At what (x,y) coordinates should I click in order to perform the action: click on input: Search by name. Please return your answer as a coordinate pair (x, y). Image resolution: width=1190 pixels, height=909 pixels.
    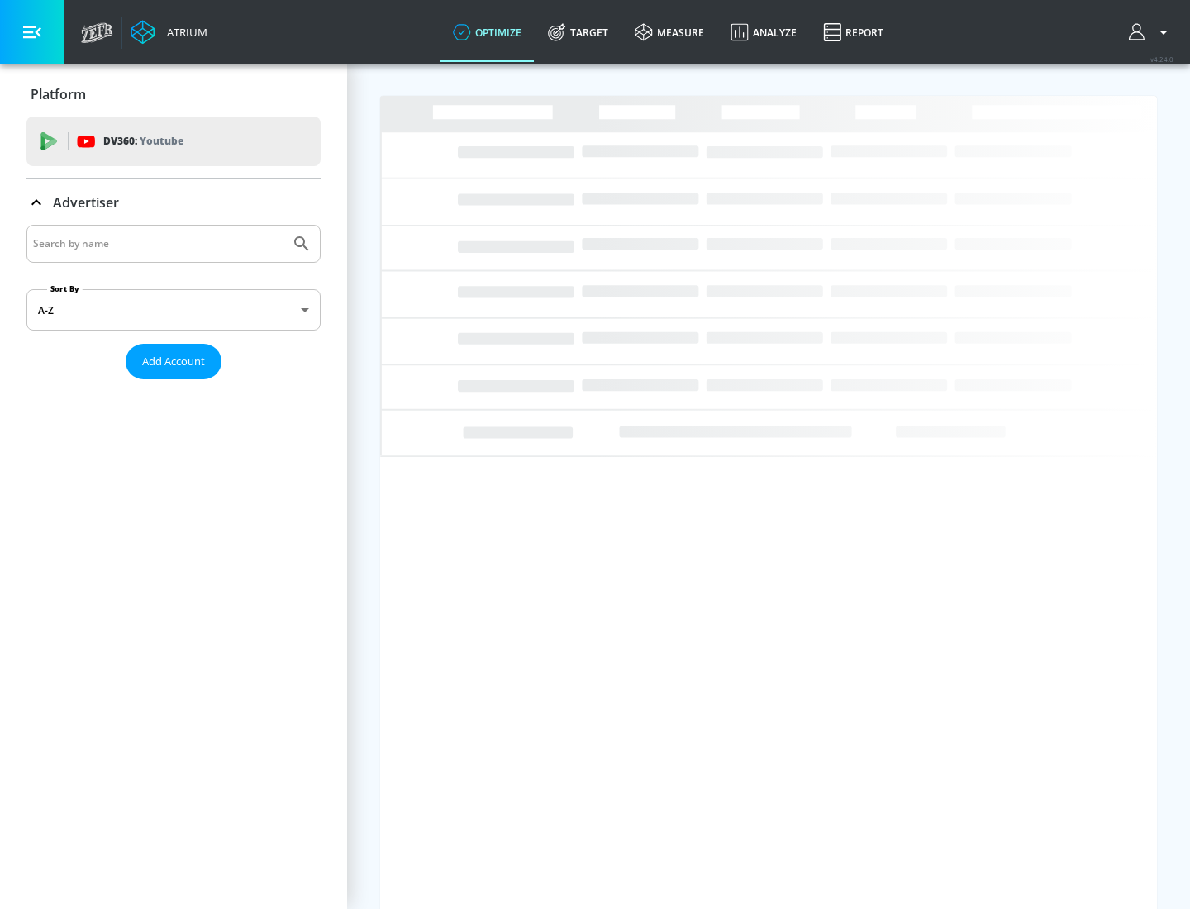
    Looking at the image, I should click on (158, 244).